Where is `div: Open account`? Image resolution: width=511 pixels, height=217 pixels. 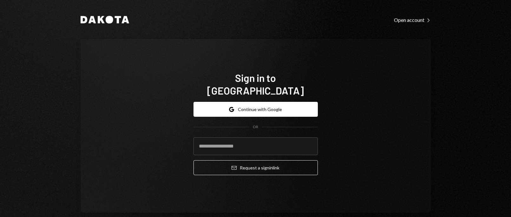 div: Open account is located at coordinates (412, 20).